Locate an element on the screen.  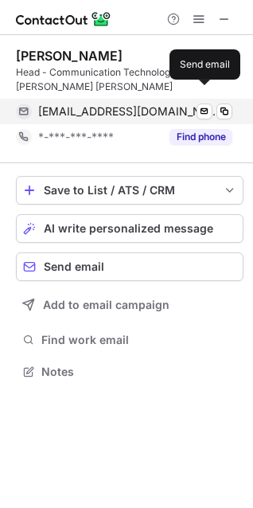
button: Find work email is located at coordinates (130, 340).